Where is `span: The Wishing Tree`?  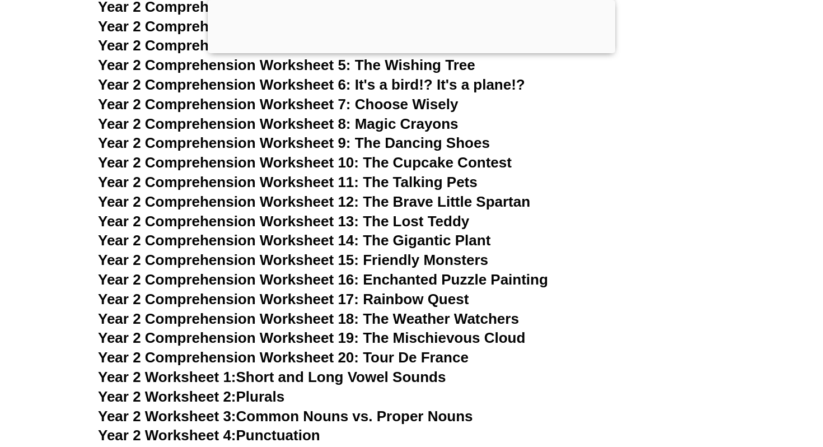
span: The Wishing Tree is located at coordinates (415, 65).